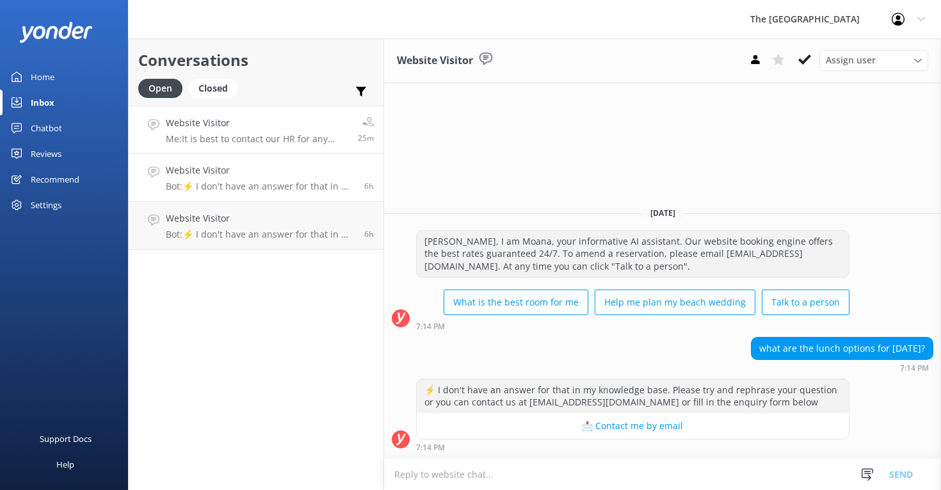 This screenshot has height=490, width=941. What do you see at coordinates (65, 464) in the screenshot?
I see `div: Help` at bounding box center [65, 464].